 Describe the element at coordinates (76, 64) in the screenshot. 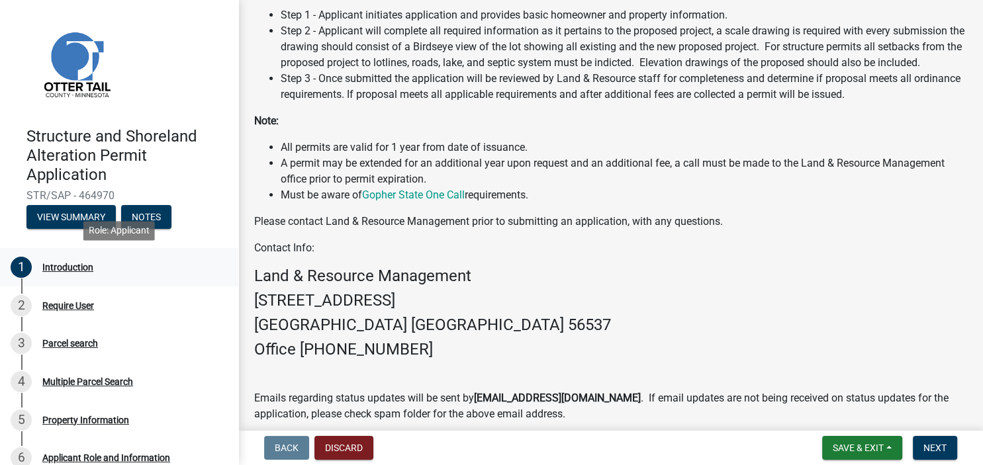

I see `img: Otter Tail County, Minnesota` at that location.